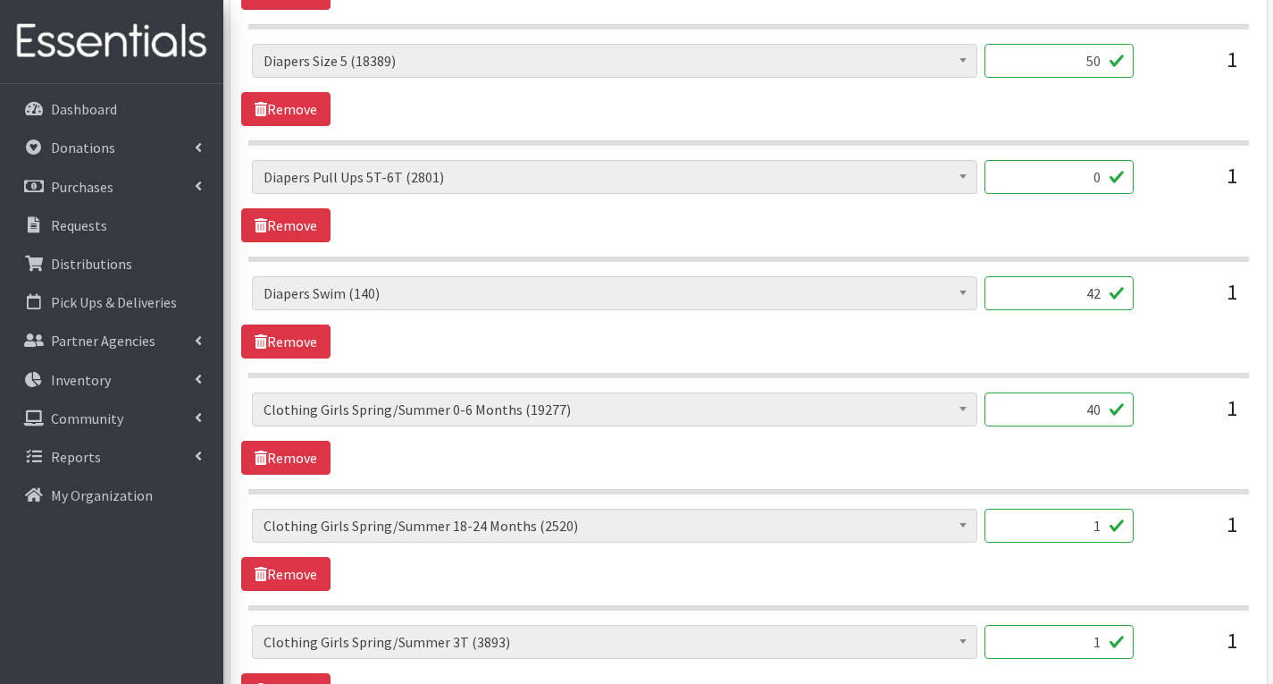  I want to click on p: Dashboard, so click(84, 109).